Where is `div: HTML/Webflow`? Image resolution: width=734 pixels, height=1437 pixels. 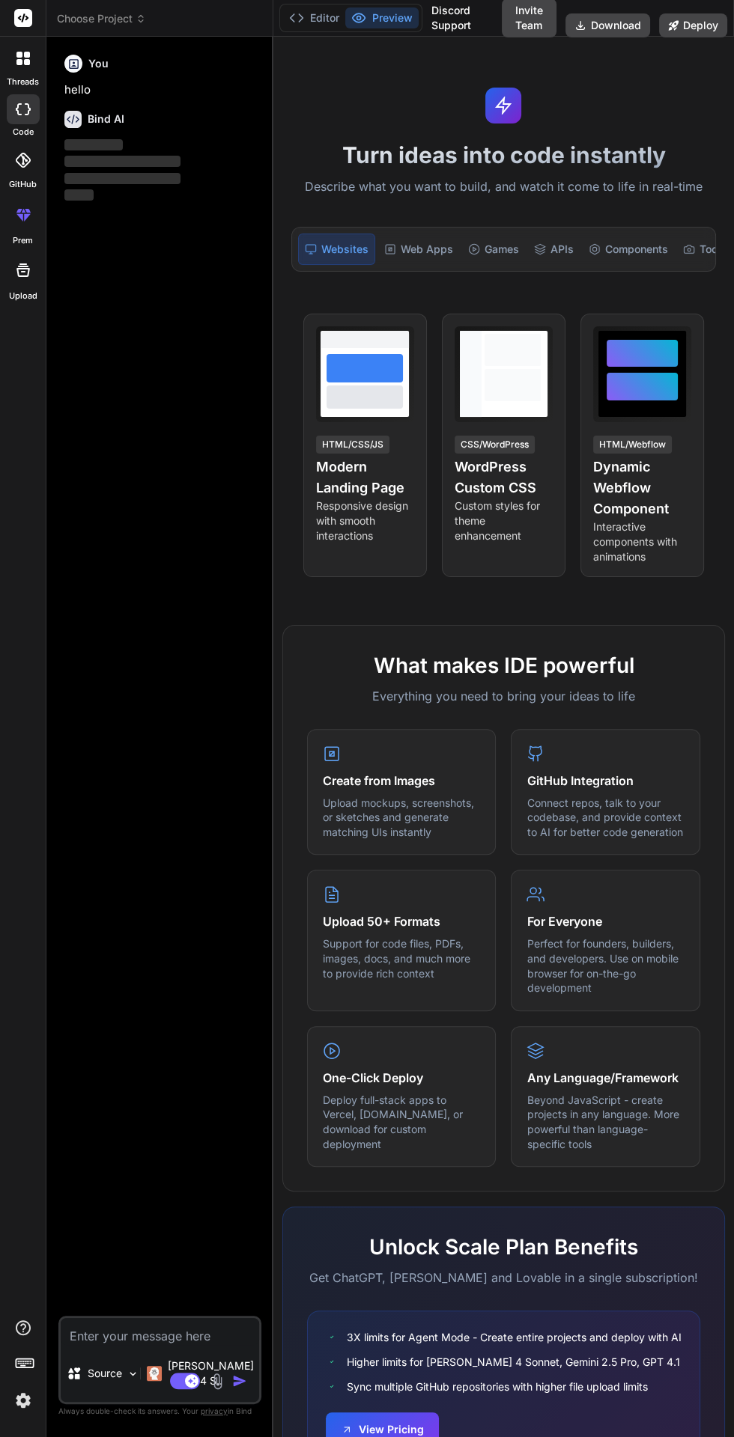
div: HTML/Webflow is located at coordinates (632, 445).